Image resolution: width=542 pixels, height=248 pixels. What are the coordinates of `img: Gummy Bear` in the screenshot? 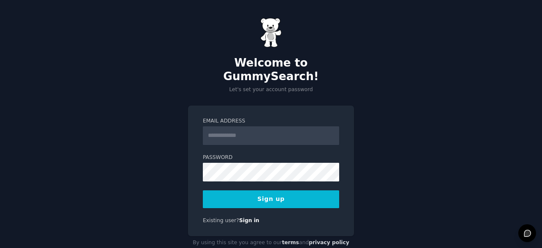 It's located at (271, 33).